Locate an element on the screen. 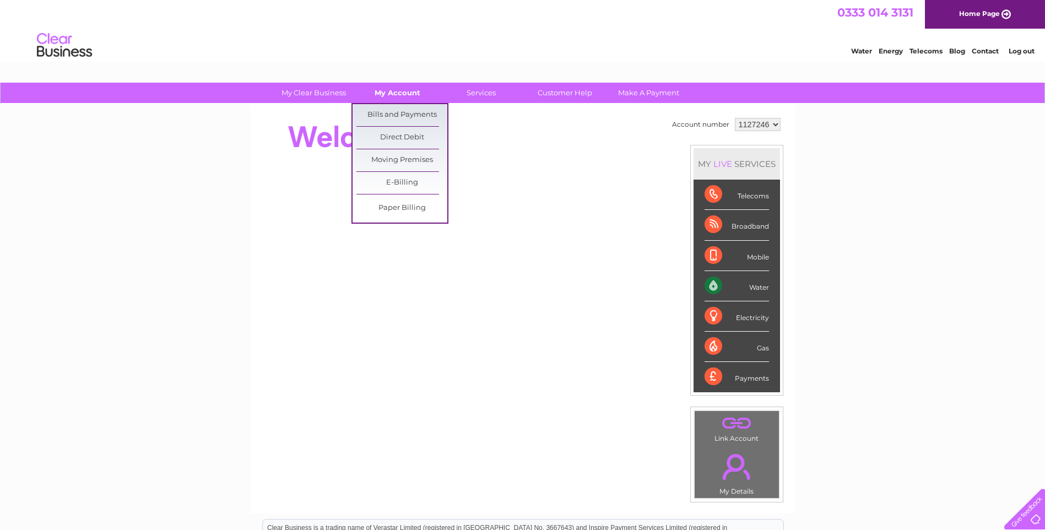  div: Telecoms is located at coordinates (737, 195).